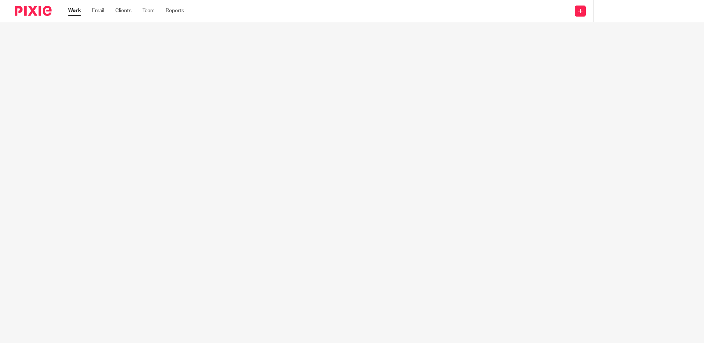  I want to click on a: Email, so click(98, 11).